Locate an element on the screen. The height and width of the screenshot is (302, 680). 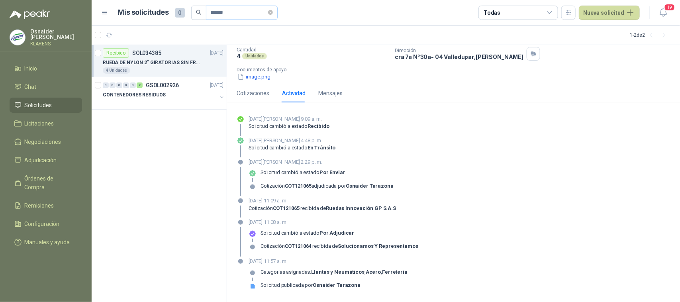
div: 1 - 2 de 2 is located at coordinates (650, 35).